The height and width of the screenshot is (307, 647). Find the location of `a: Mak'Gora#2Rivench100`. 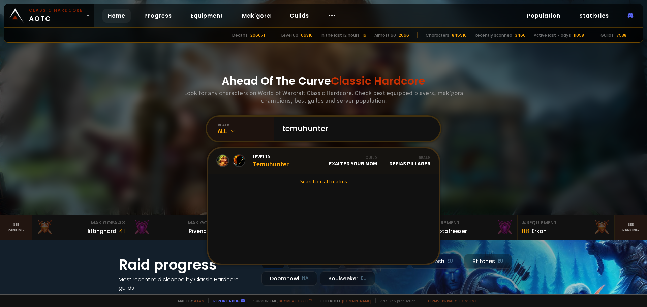

a: Mak'Gora#2Rivench100 is located at coordinates (178, 228).